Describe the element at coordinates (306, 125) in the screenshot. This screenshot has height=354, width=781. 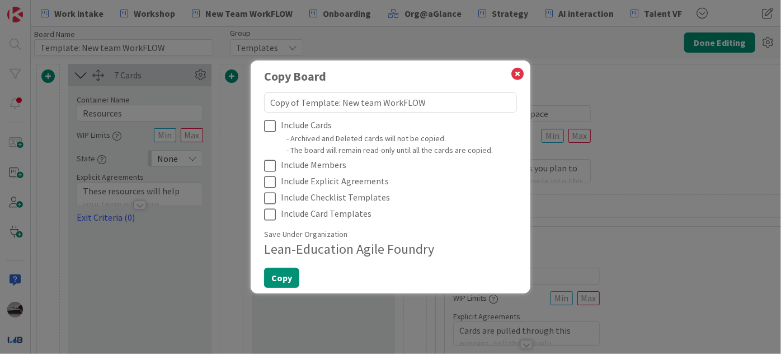
I see `span: Include Cards` at that location.